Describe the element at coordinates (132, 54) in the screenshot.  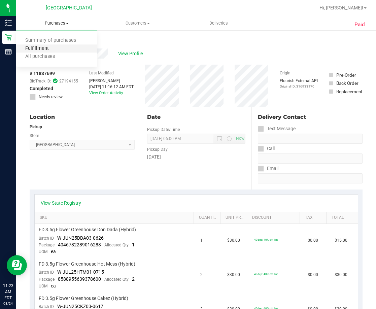
I see `span: View Profile` at that location.